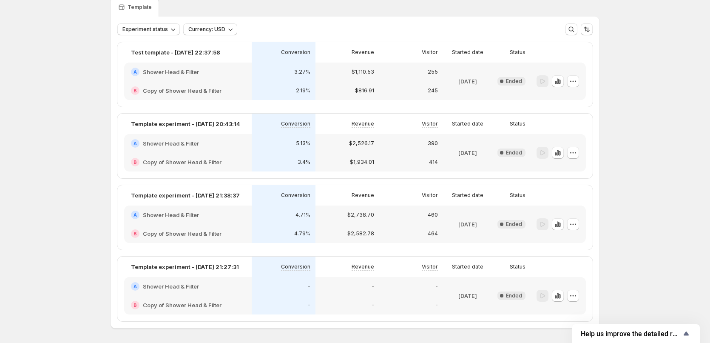  What do you see at coordinates (587, 29) in the screenshot?
I see `button: Sort the results` at bounding box center [587, 29].